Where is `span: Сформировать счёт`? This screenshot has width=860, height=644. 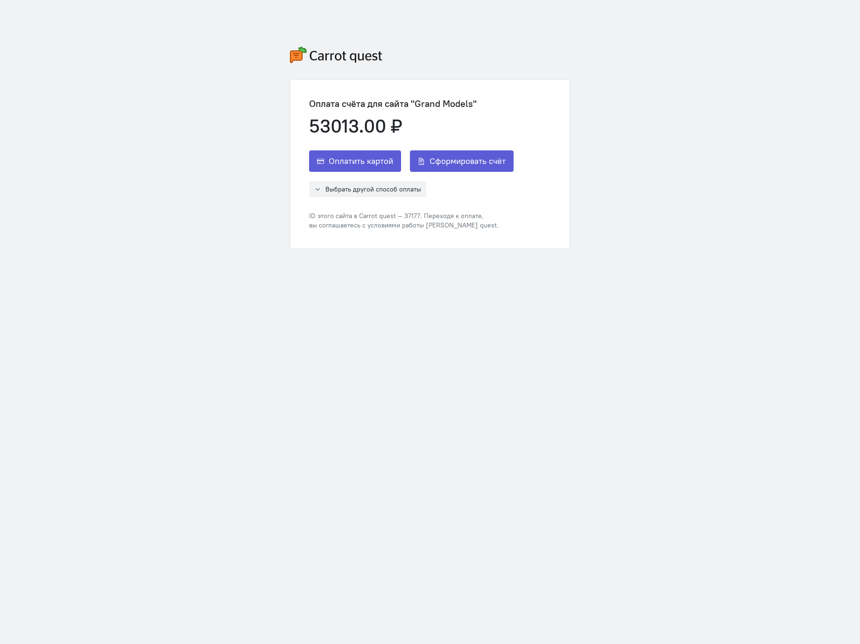 span: Сформировать счёт is located at coordinates (467, 161).